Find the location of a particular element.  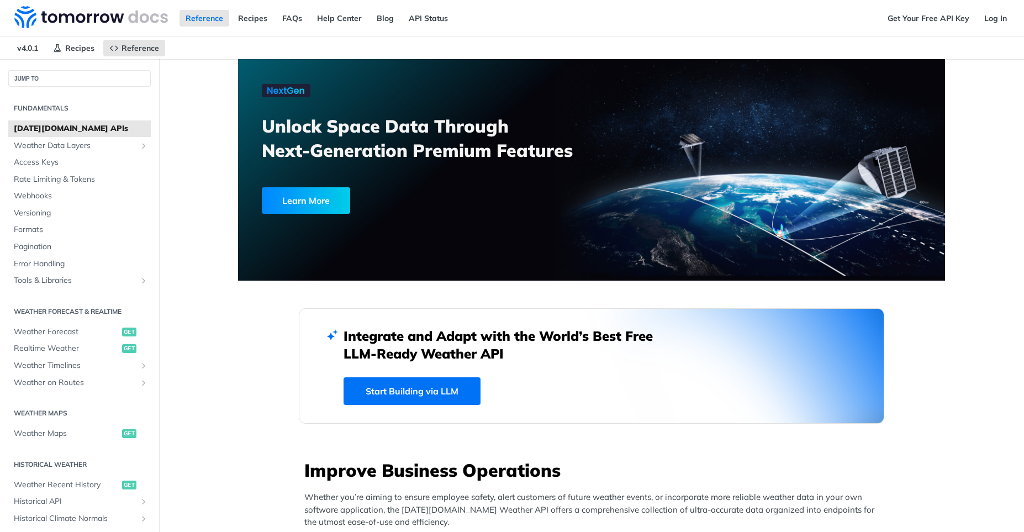

span: Weather Timelines is located at coordinates (75, 366).